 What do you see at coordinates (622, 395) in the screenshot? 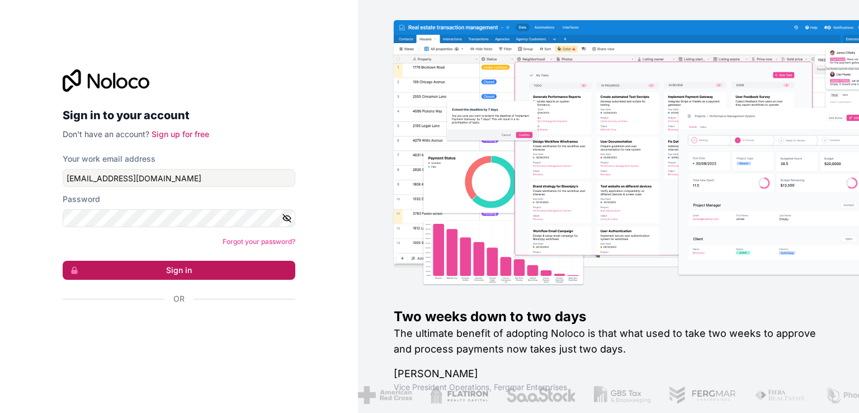
I see `img: /assets/gbstax-C-GtDUiK.png` at bounding box center [622, 395].